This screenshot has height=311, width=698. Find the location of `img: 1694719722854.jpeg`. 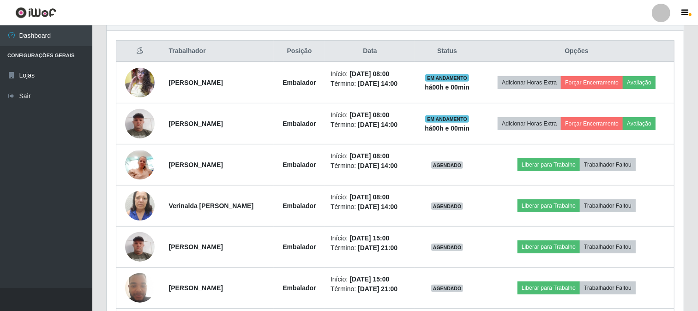

img: 1694719722854.jpeg is located at coordinates (140, 288).